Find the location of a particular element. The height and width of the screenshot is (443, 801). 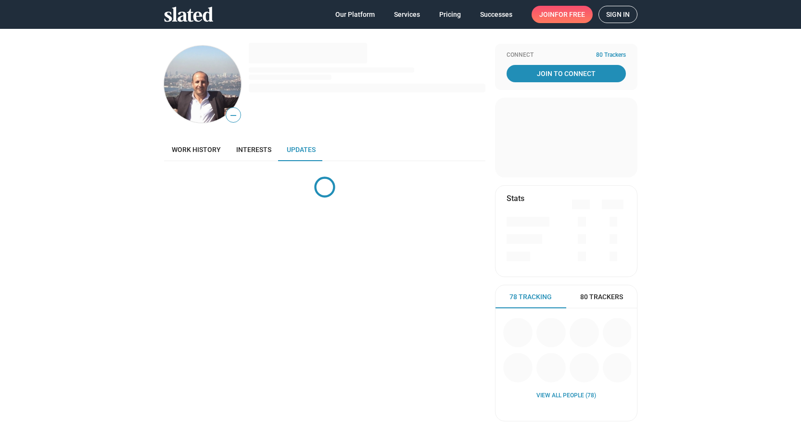

a: Pricing is located at coordinates (450, 14).